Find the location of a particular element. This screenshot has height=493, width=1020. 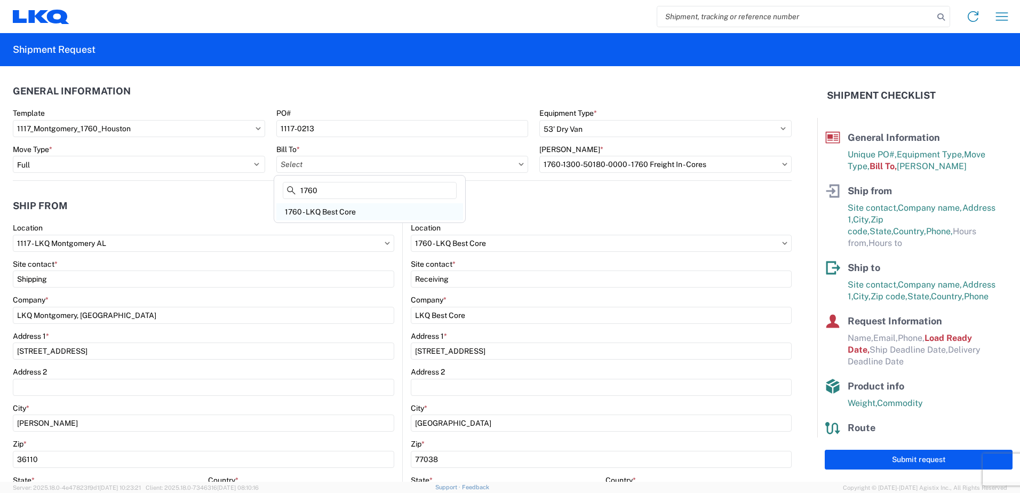

input: Shipment, tracking or reference number is located at coordinates (796, 17).